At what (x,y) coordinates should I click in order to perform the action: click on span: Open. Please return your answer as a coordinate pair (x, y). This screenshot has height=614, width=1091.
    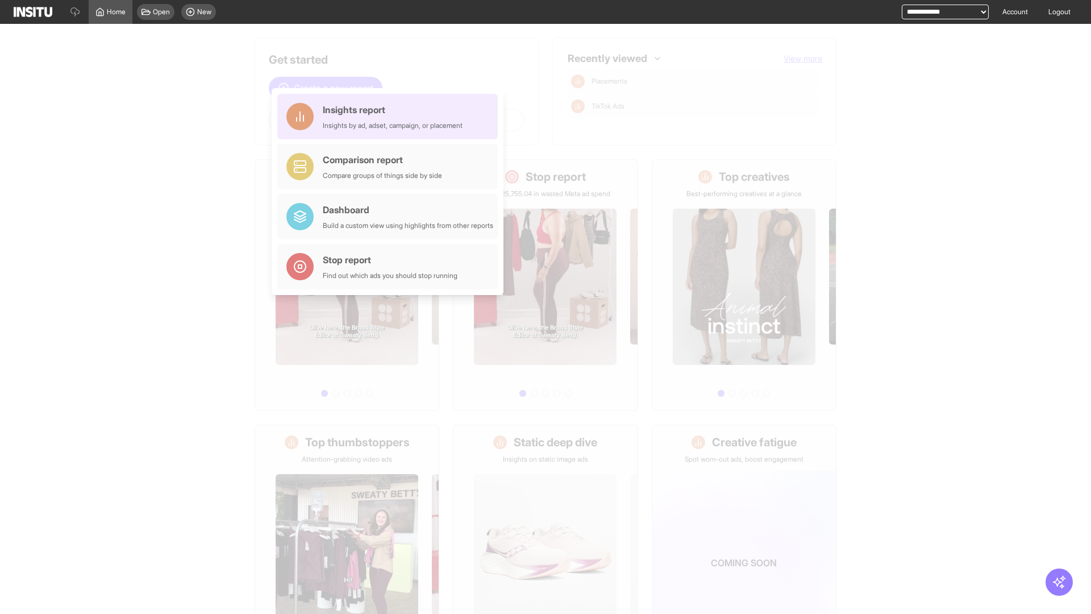
    Looking at the image, I should click on (161, 12).